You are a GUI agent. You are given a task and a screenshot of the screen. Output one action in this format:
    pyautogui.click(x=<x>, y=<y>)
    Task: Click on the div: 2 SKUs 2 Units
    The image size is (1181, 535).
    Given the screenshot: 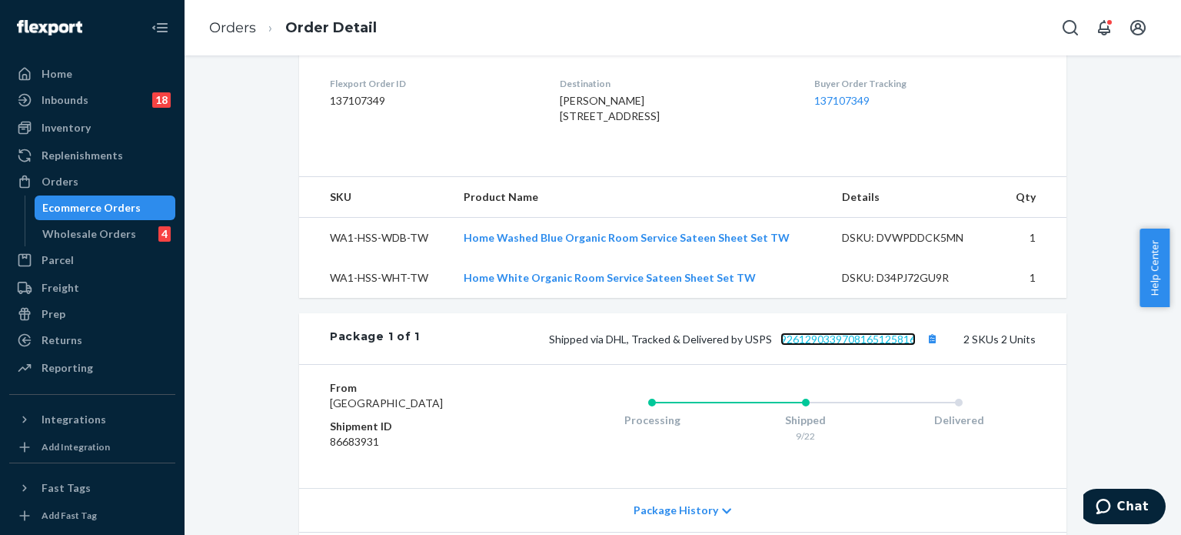 What is the action you would take?
    pyautogui.click(x=728, y=338)
    